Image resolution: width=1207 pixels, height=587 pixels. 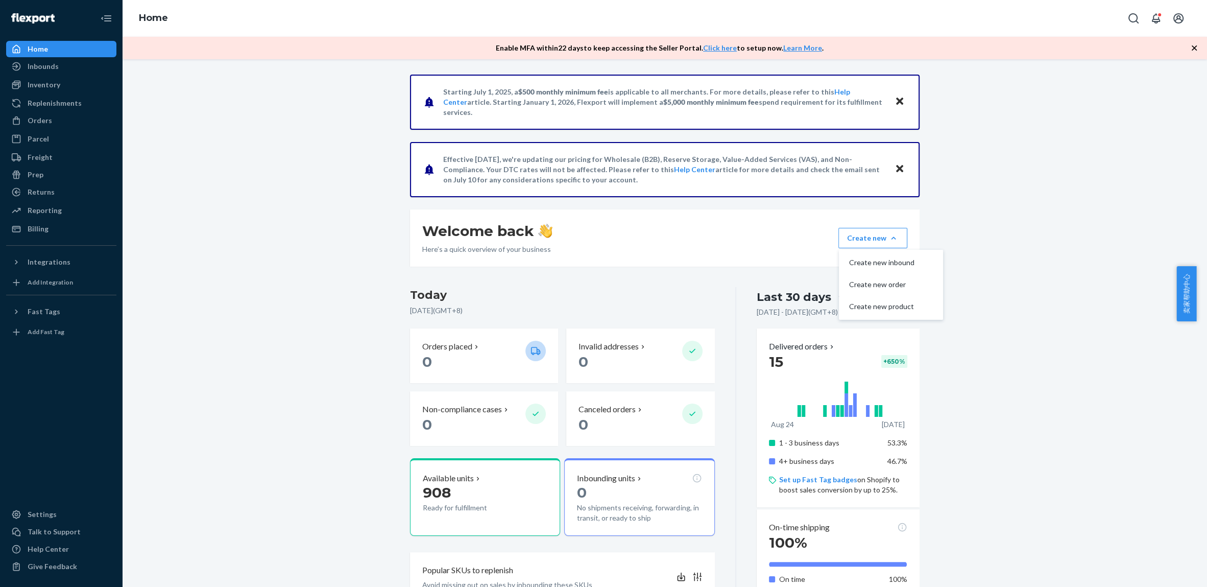 What do you see at coordinates (35, 175) in the screenshot?
I see `div: Prep` at bounding box center [35, 175].